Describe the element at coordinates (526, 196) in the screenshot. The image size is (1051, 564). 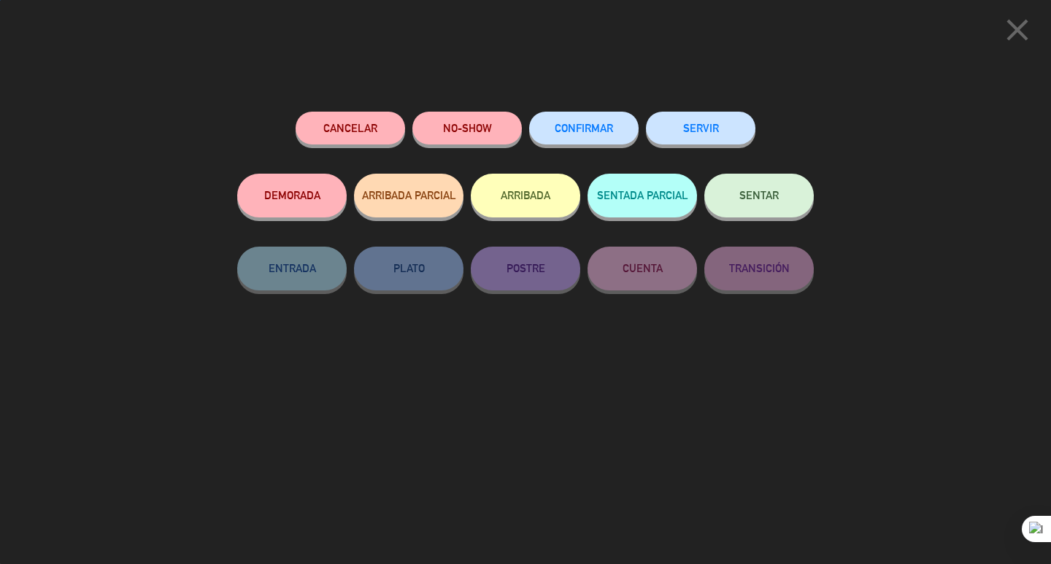
I see `button: ARRIBADA` at that location.